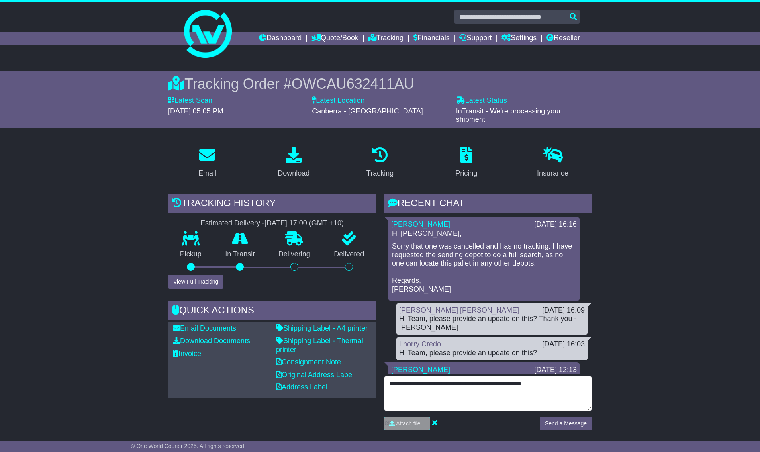  Describe the element at coordinates (563, 39) in the screenshot. I see `a: Reseller` at that location.